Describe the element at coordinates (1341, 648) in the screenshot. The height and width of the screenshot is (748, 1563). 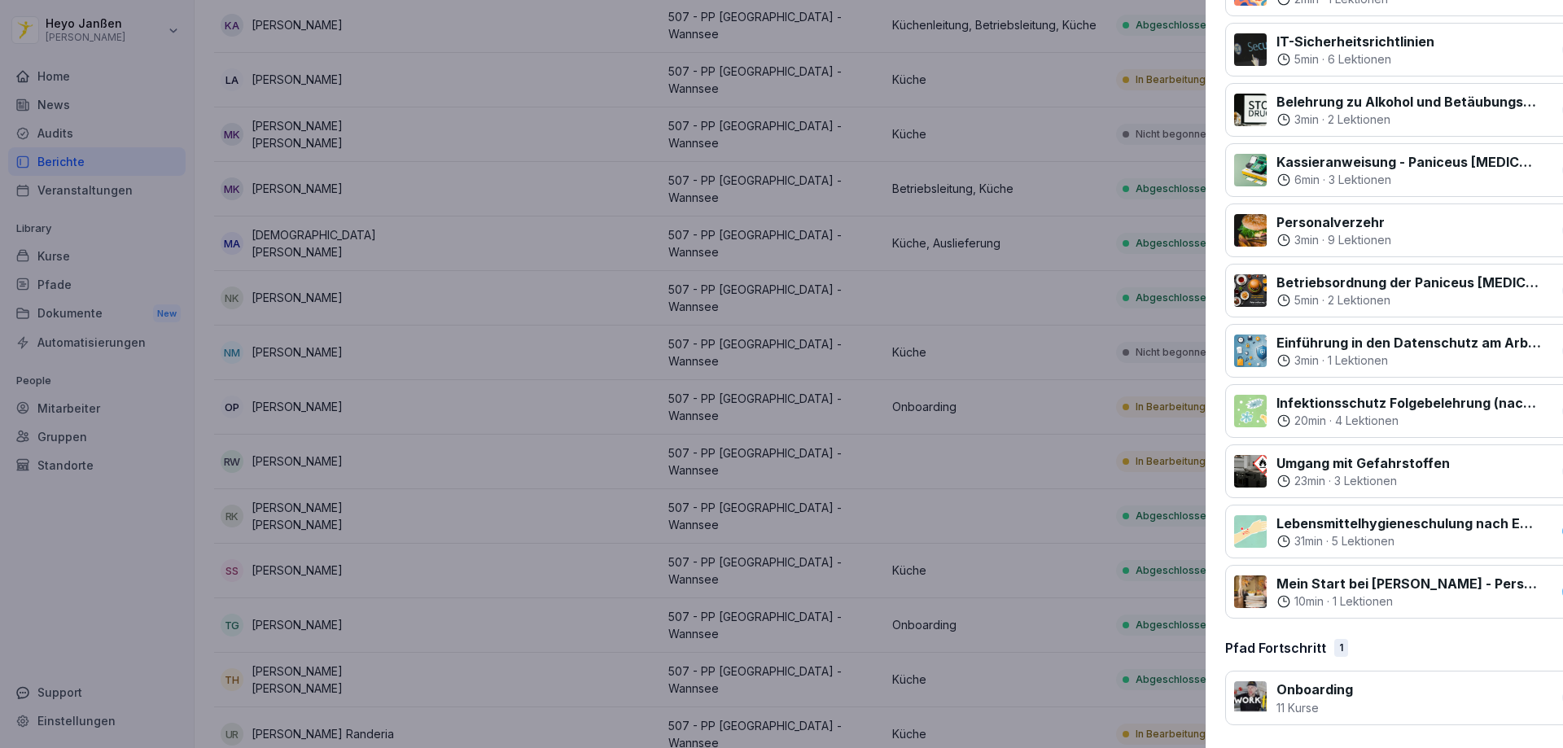
I see `div: 1` at that location.